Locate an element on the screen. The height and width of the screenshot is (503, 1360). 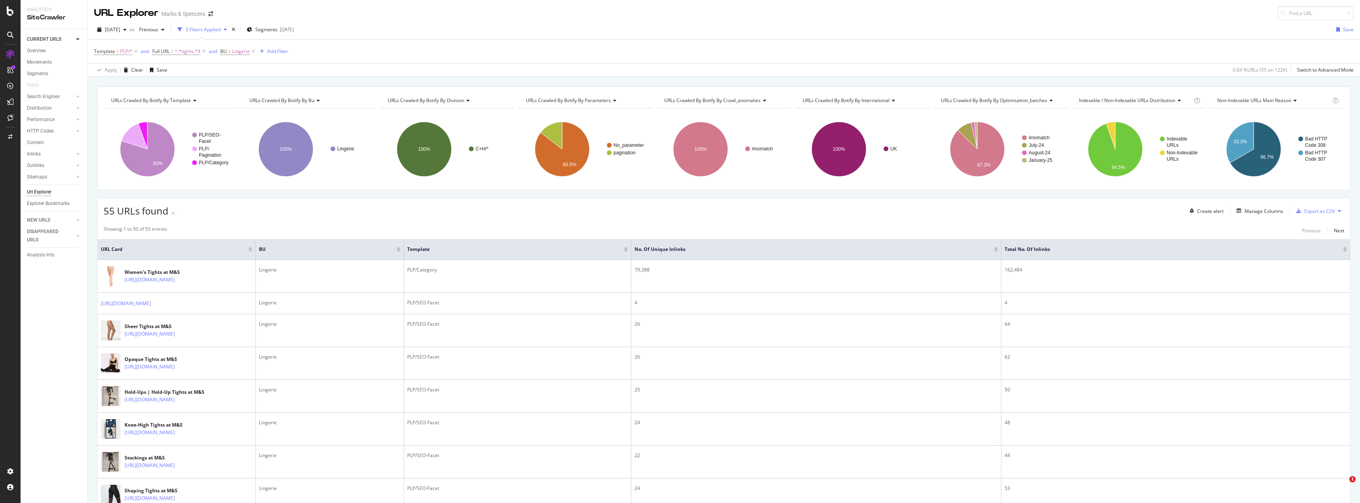
div: 3 Filters Applied is located at coordinates (203, 29).